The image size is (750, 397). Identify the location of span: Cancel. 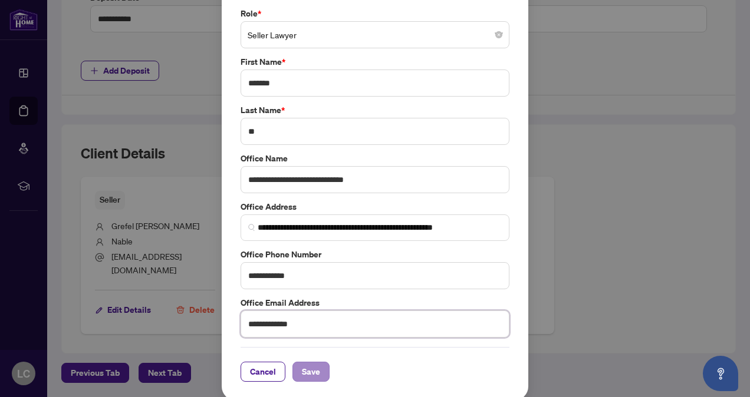
(263, 372).